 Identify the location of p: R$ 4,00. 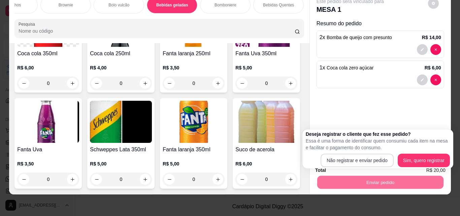
(121, 68).